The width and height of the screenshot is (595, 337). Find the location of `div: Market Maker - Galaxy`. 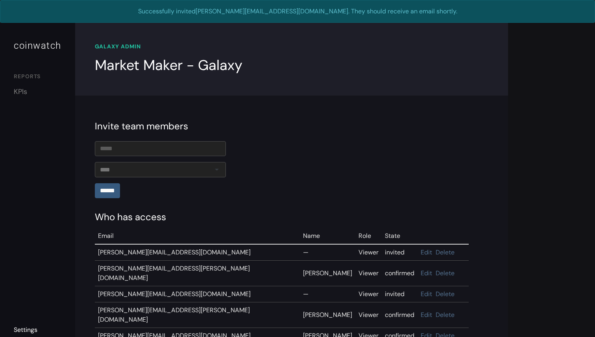

div: Market Maker - Galaxy is located at coordinates (168, 65).